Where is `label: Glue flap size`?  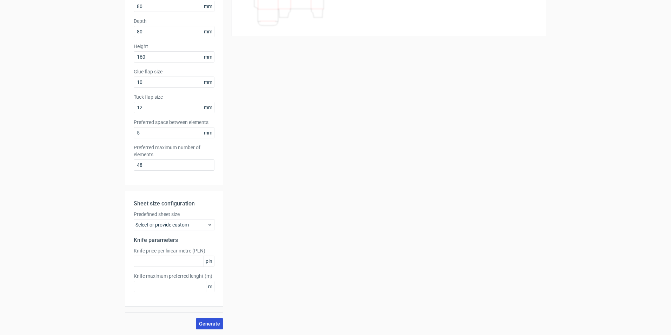
label: Glue flap size is located at coordinates (174, 72).